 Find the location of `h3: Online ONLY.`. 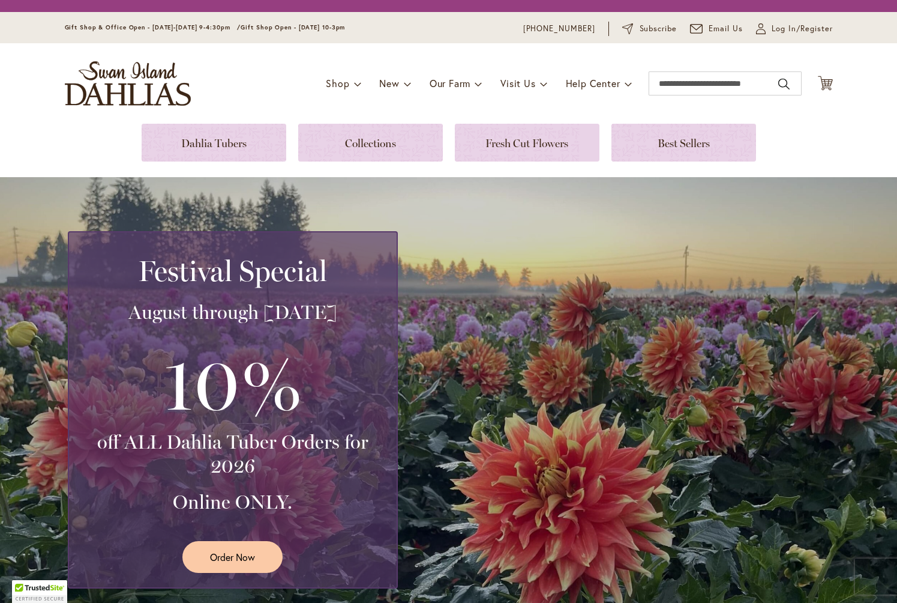

h3: Online ONLY. is located at coordinates (233, 502).